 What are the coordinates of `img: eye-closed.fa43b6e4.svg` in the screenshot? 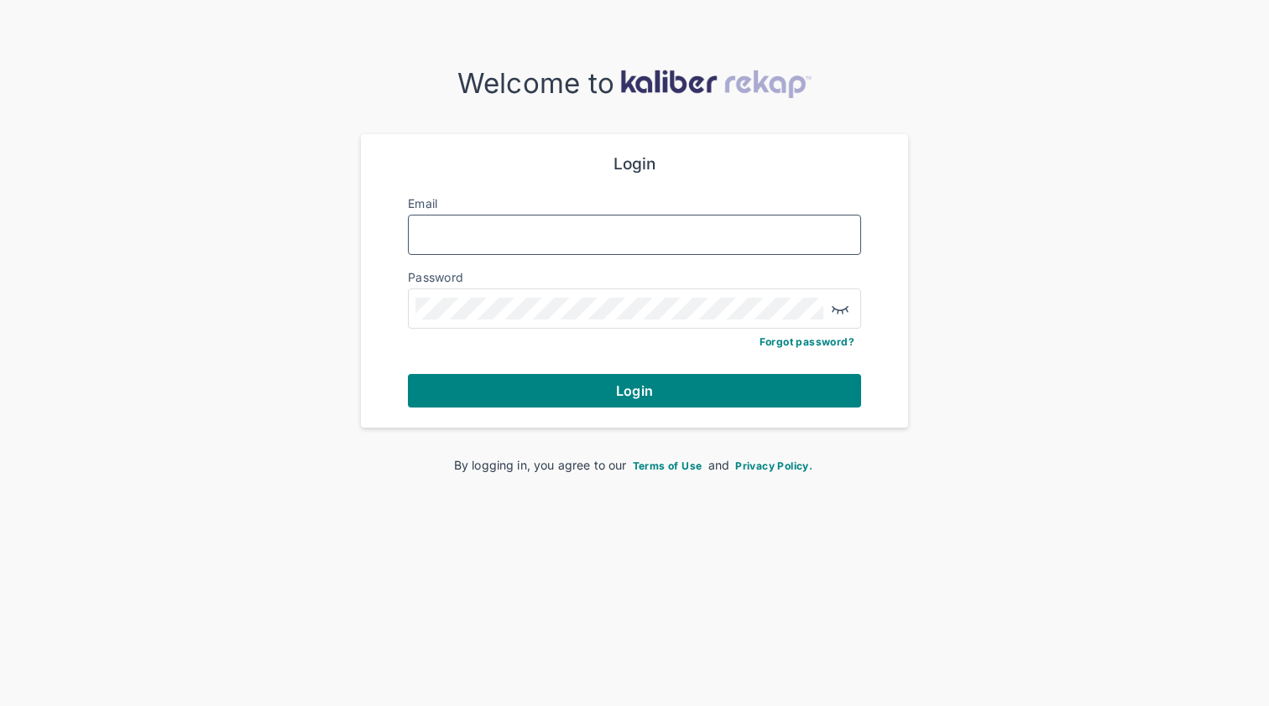 It's located at (840, 309).